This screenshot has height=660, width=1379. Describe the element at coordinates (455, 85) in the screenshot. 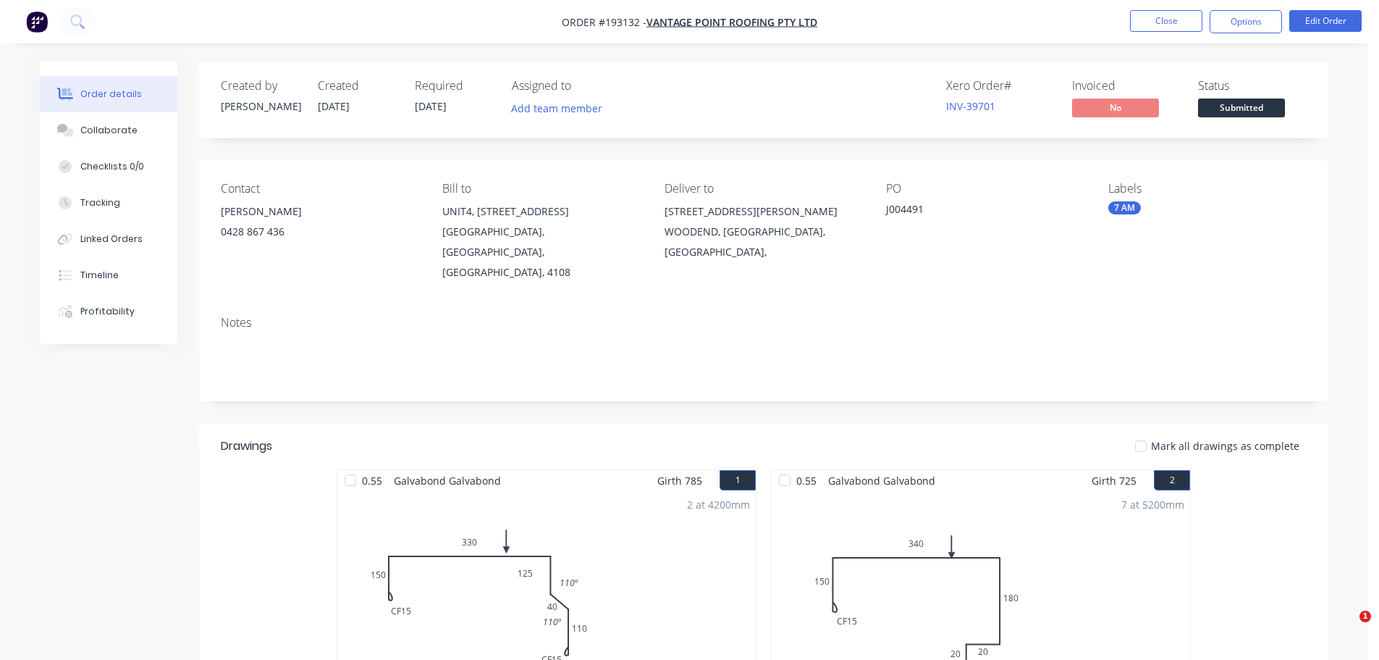

I see `div: Required` at that location.